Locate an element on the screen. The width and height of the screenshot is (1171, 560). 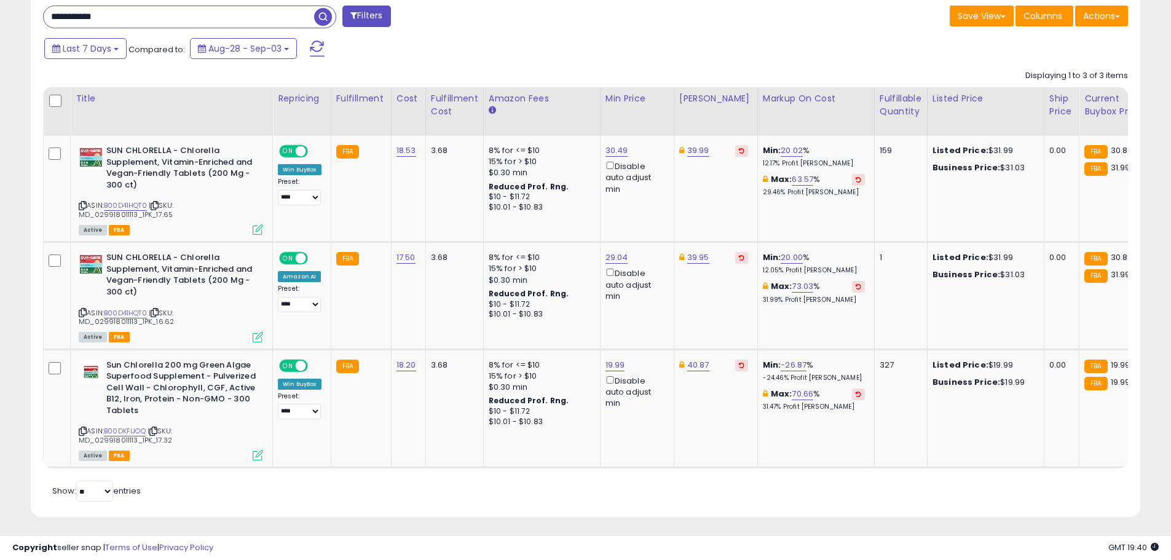
span: Compared to: is located at coordinates (157, 49).